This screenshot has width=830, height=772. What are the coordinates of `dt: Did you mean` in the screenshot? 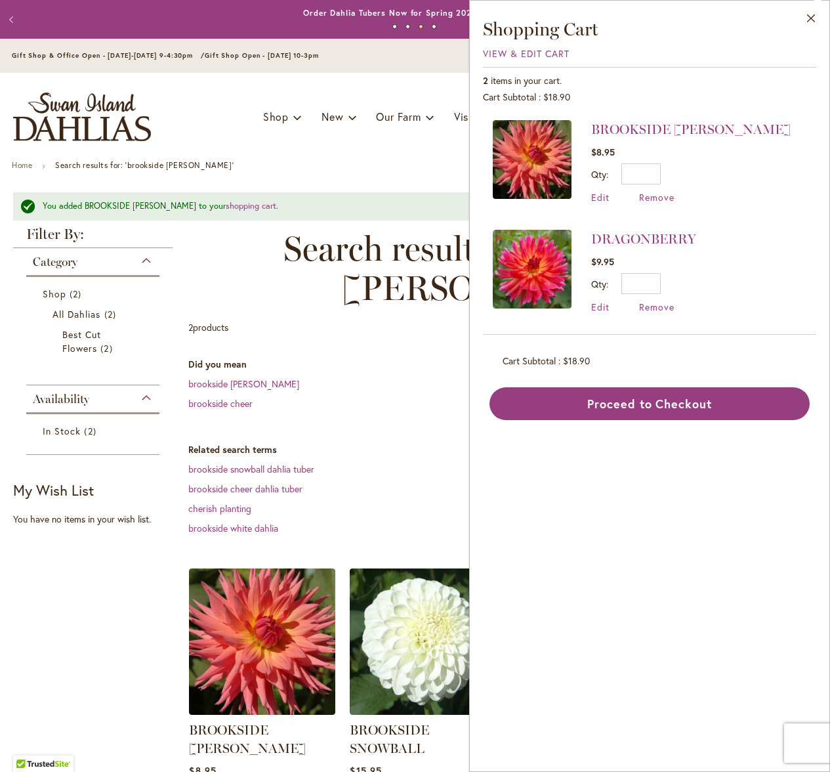 It's located at (503, 364).